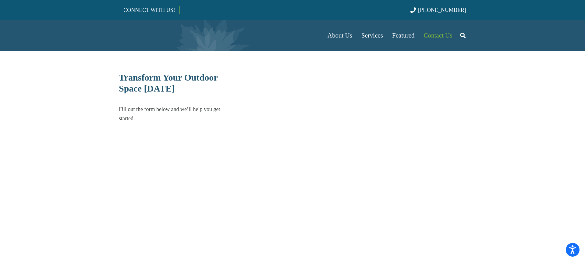 The height and width of the screenshot is (278, 585). I want to click on a: Services, so click(372, 35).